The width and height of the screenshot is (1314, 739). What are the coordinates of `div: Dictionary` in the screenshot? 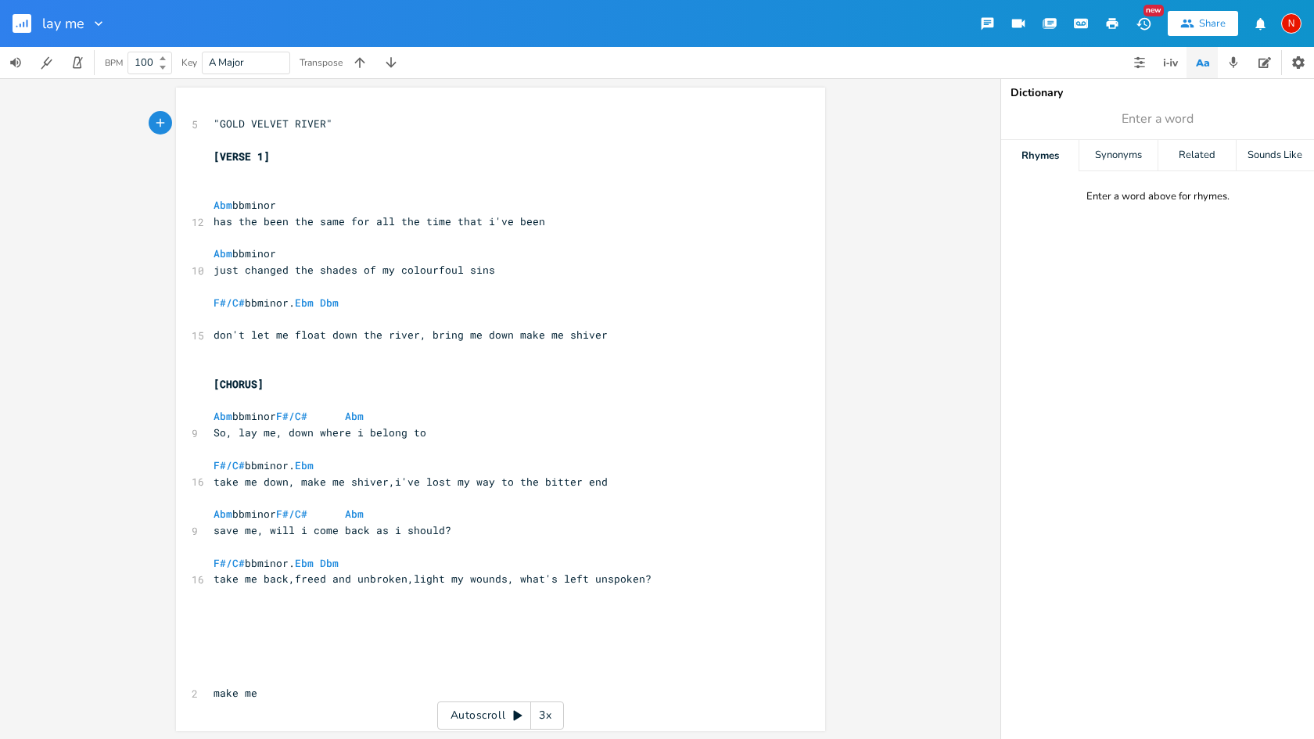 It's located at (1158, 93).